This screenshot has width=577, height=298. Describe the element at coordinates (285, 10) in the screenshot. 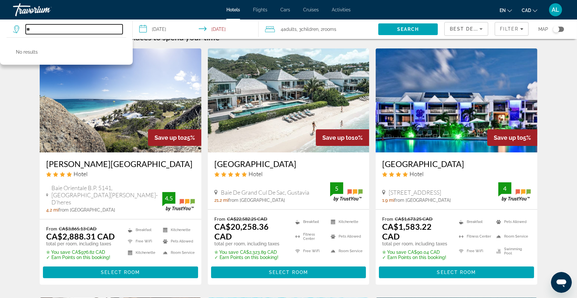

I see `span: Cars` at that location.